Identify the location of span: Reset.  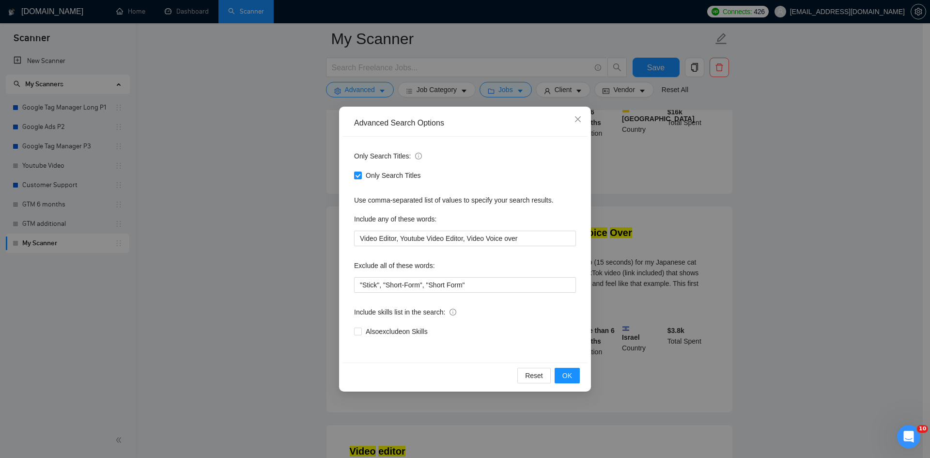
(534, 375).